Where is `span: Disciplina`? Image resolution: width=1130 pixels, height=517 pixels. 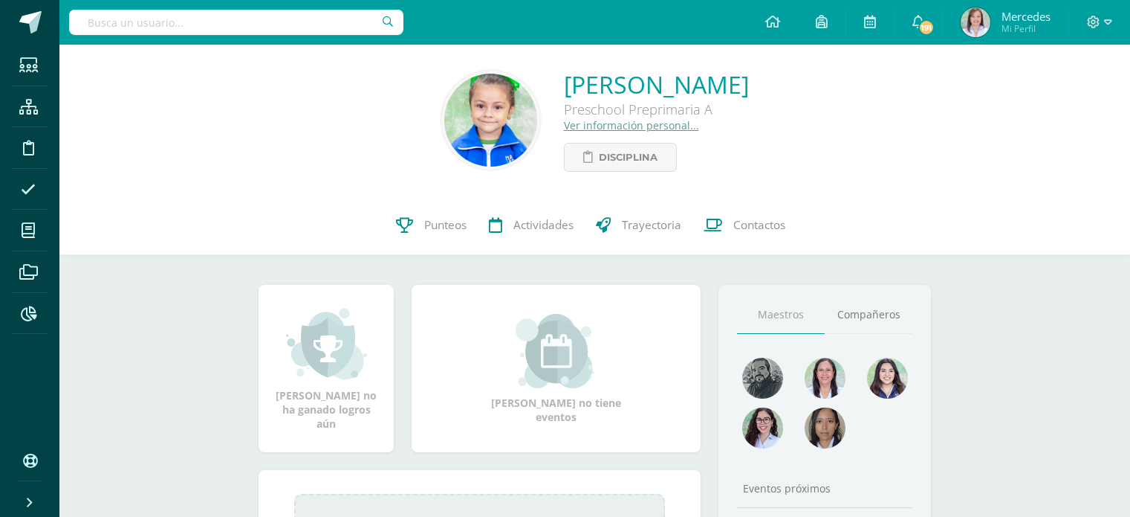 span: Disciplina is located at coordinates (628, 157).